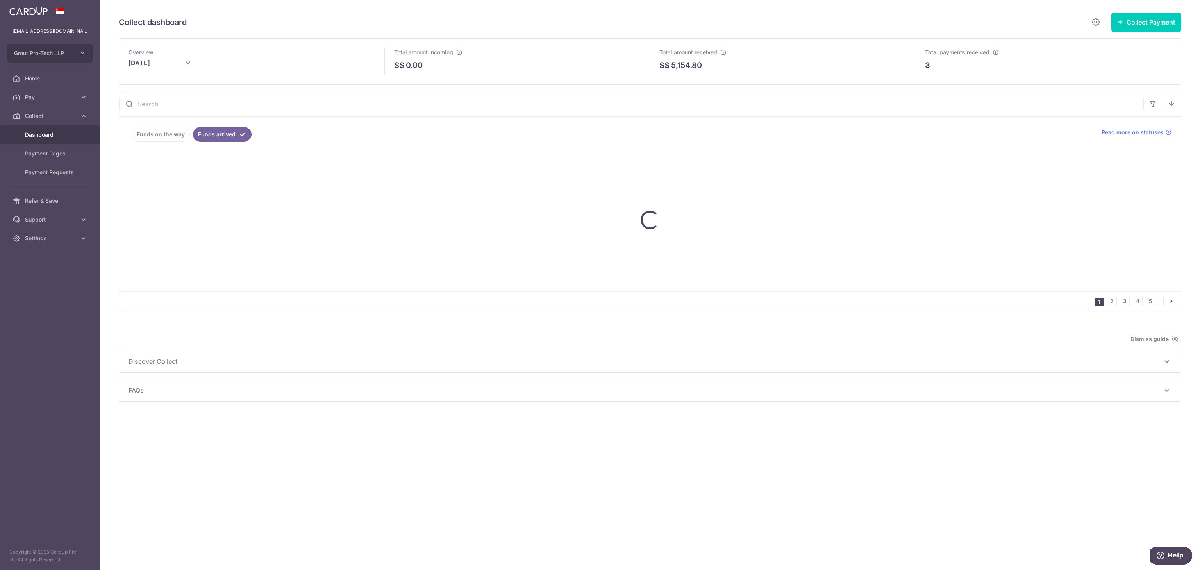 This screenshot has width=1200, height=570. Describe the element at coordinates (51, 220) in the screenshot. I see `span: Support` at that location.